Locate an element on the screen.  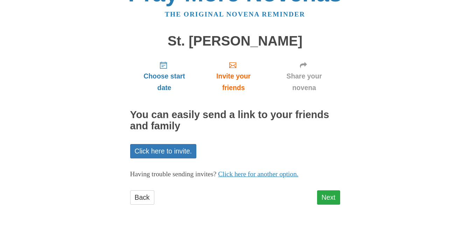
a: Click here for another option. is located at coordinates (259, 174).